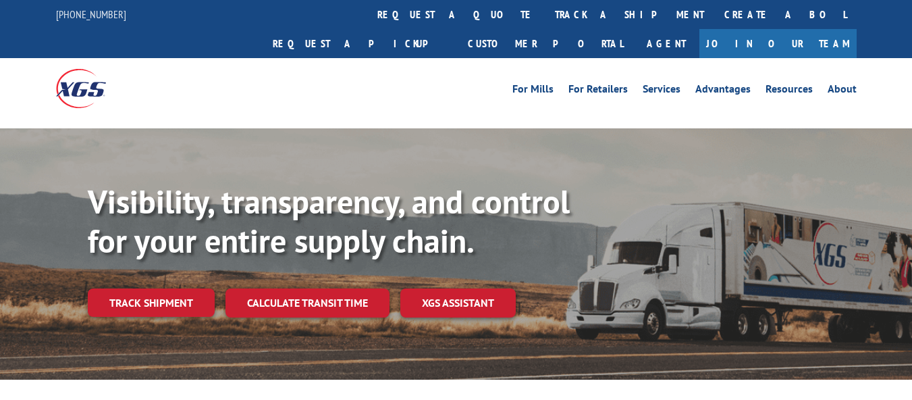 The width and height of the screenshot is (912, 400). Describe the element at coordinates (789, 91) in the screenshot. I see `a: Resources` at that location.